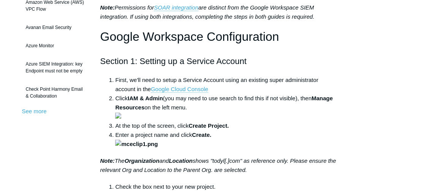 The height and width of the screenshot is (191, 437). Describe the element at coordinates (218, 61) in the screenshot. I see `h2: Section 1: Setting up a Service Account` at that location.